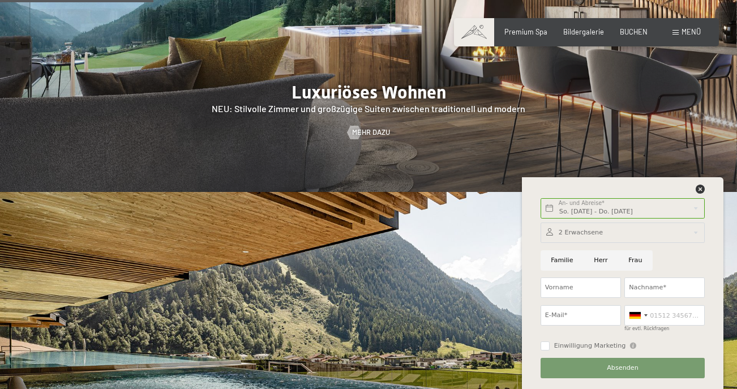 The height and width of the screenshot is (389, 737). Describe the element at coordinates (584, 32) in the screenshot. I see `a: Bildergalerie` at that location.